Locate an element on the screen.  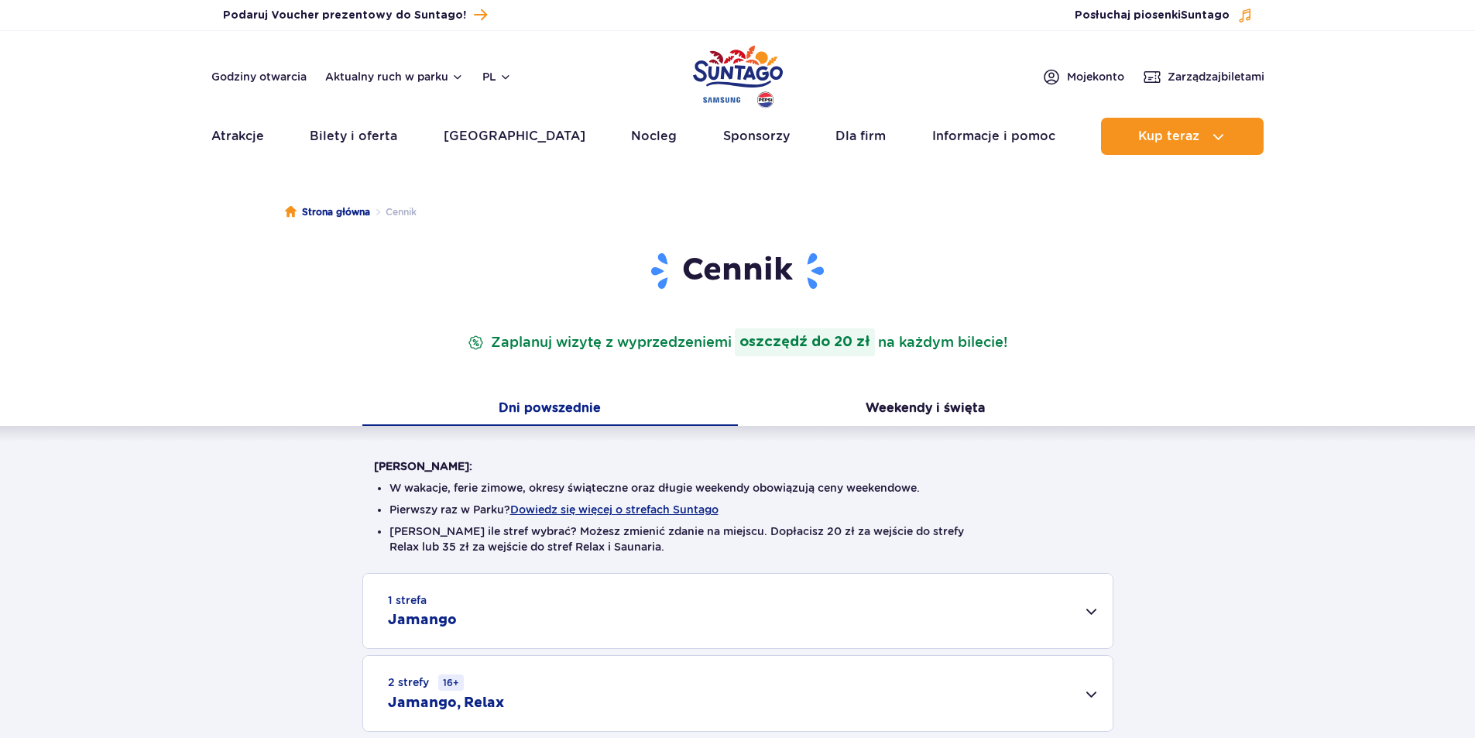
button: Weekendy i święta is located at coordinates (925, 410).